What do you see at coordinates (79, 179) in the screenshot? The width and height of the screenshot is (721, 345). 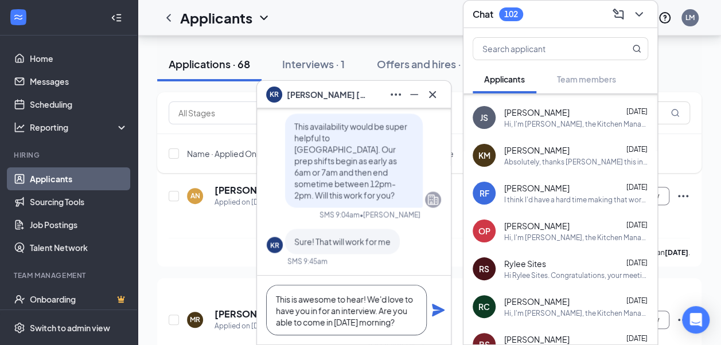 I see `a: Applicants` at bounding box center [79, 179].